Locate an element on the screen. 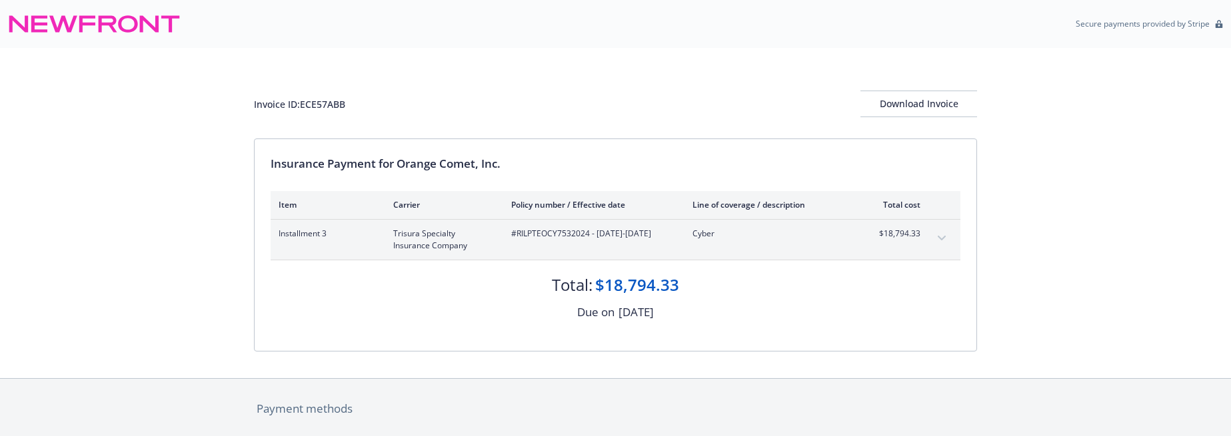 This screenshot has height=436, width=1231. div: Line of coverage / description is located at coordinates (770, 205).